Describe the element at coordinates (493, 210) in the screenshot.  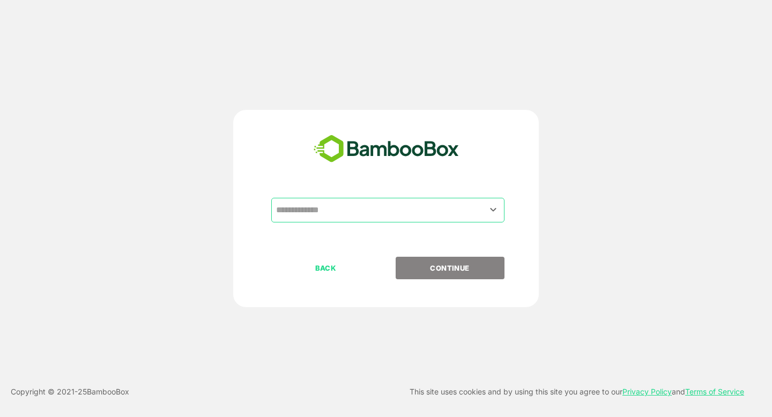
I see `button: Open` at that location.